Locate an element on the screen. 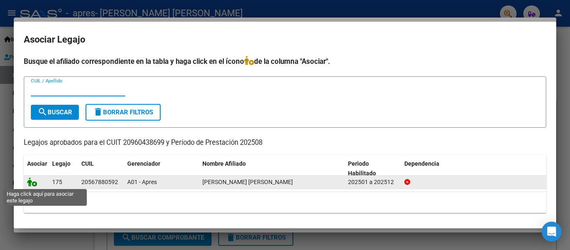 This screenshot has height=250, width=570. span: 175 is located at coordinates (57, 182).